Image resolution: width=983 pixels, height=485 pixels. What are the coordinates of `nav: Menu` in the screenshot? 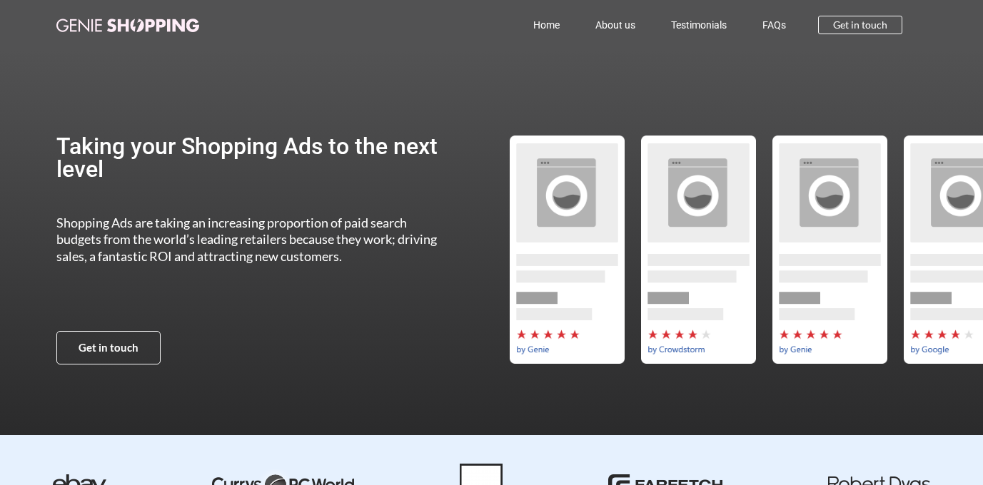 It's located at (533, 25).